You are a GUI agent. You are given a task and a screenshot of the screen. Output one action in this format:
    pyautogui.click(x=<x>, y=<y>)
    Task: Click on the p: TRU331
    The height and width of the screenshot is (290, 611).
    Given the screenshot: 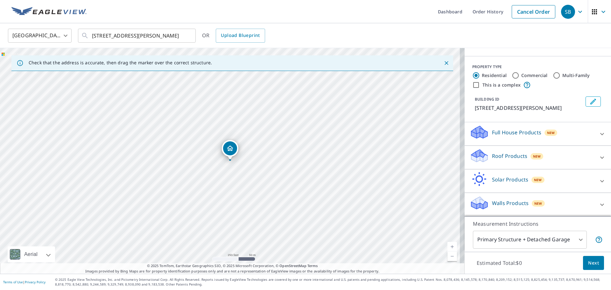 What is the action you would take?
    pyautogui.click(x=495, y=46)
    